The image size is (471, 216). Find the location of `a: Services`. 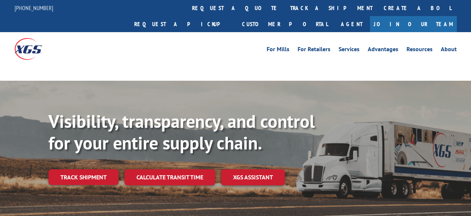

a: Services is located at coordinates (349, 50).